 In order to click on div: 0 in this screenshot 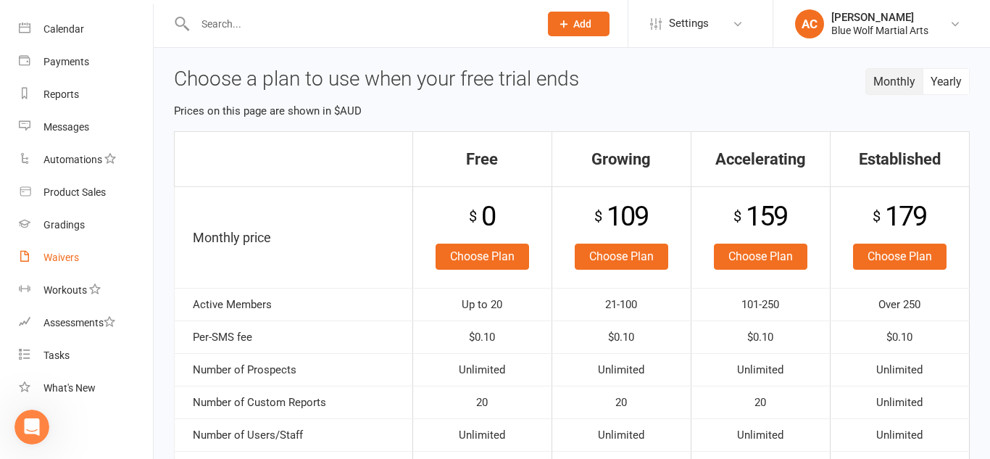, I will do `click(482, 216)`.